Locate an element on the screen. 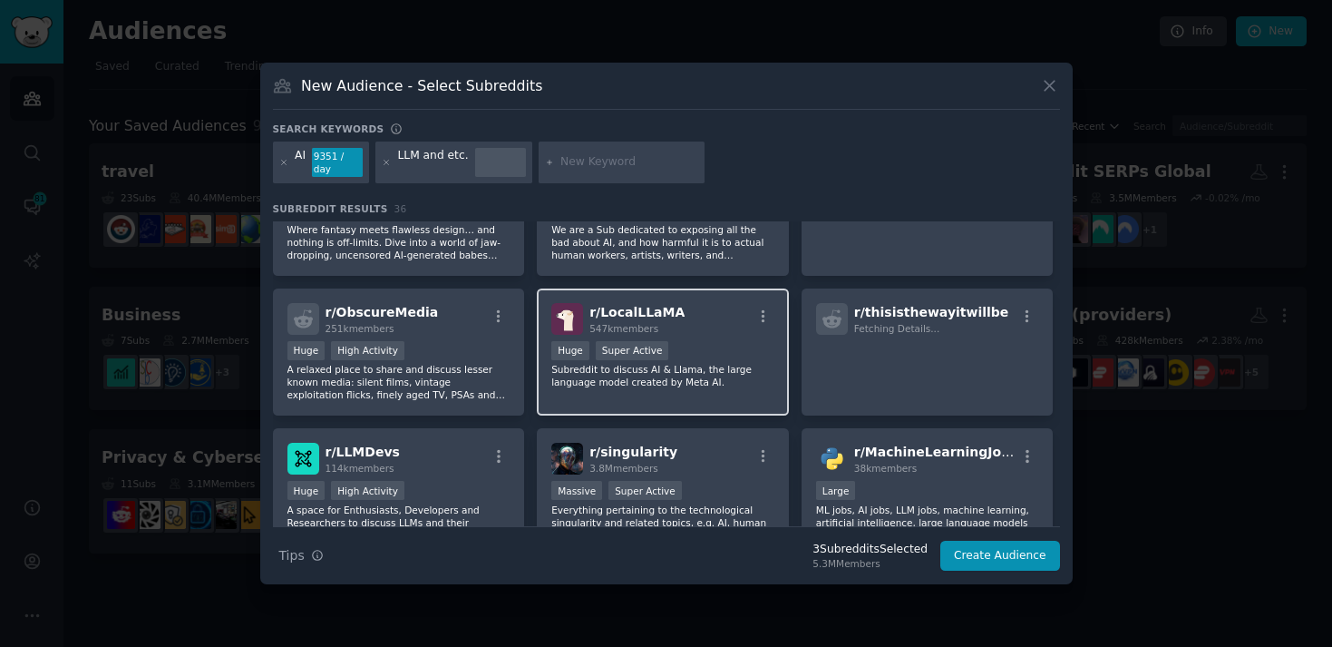  div: AI is located at coordinates (300, 162).